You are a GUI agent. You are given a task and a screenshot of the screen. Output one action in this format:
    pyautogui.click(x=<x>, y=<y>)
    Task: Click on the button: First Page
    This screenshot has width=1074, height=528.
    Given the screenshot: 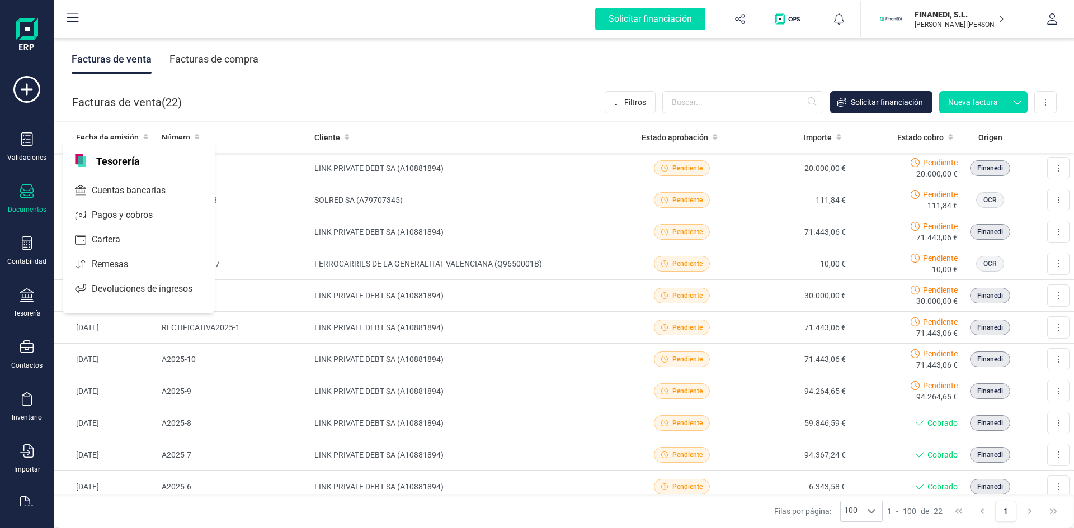 What is the action you would take?
    pyautogui.click(x=959, y=512)
    